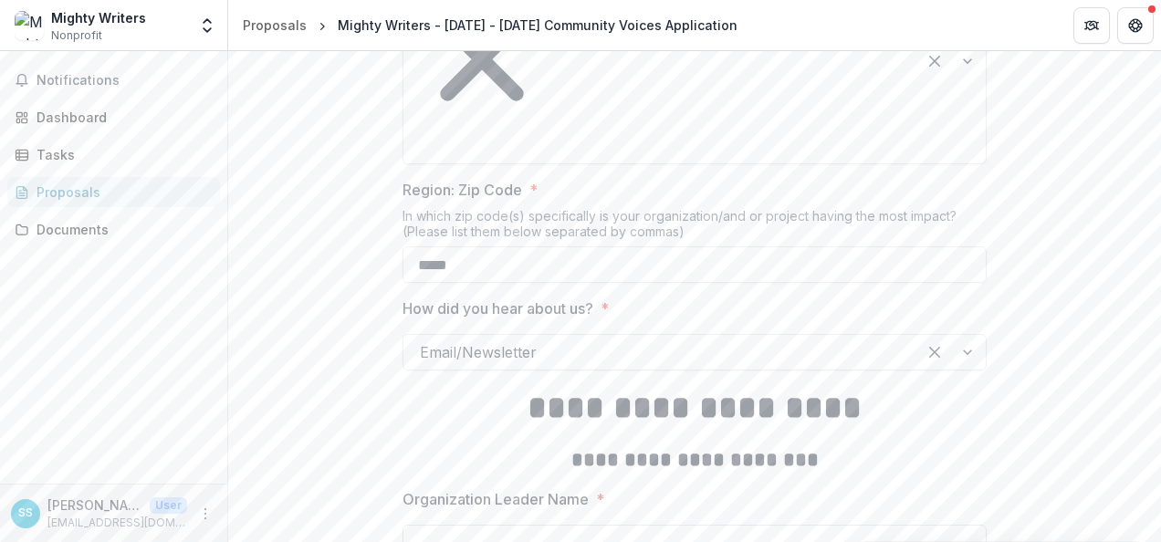  What do you see at coordinates (205, 514) in the screenshot?
I see `button: More` at bounding box center [205, 514].